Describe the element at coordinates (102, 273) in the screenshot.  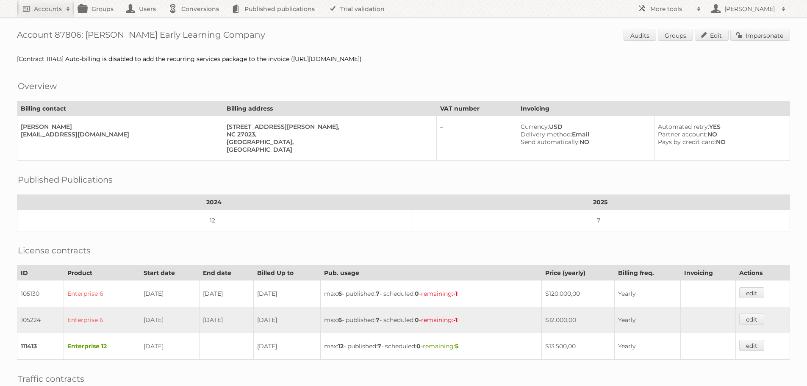
I see `th: Product` at that location.